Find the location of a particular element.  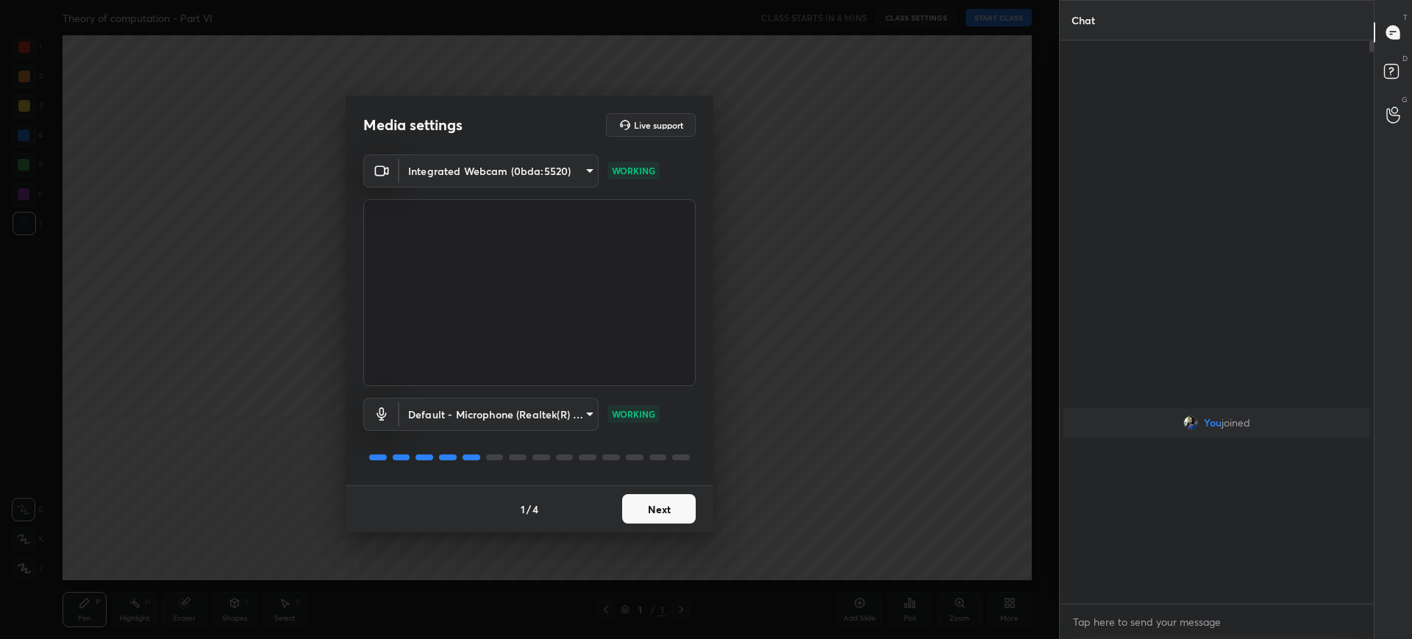

h5: Live support is located at coordinates (658, 125).